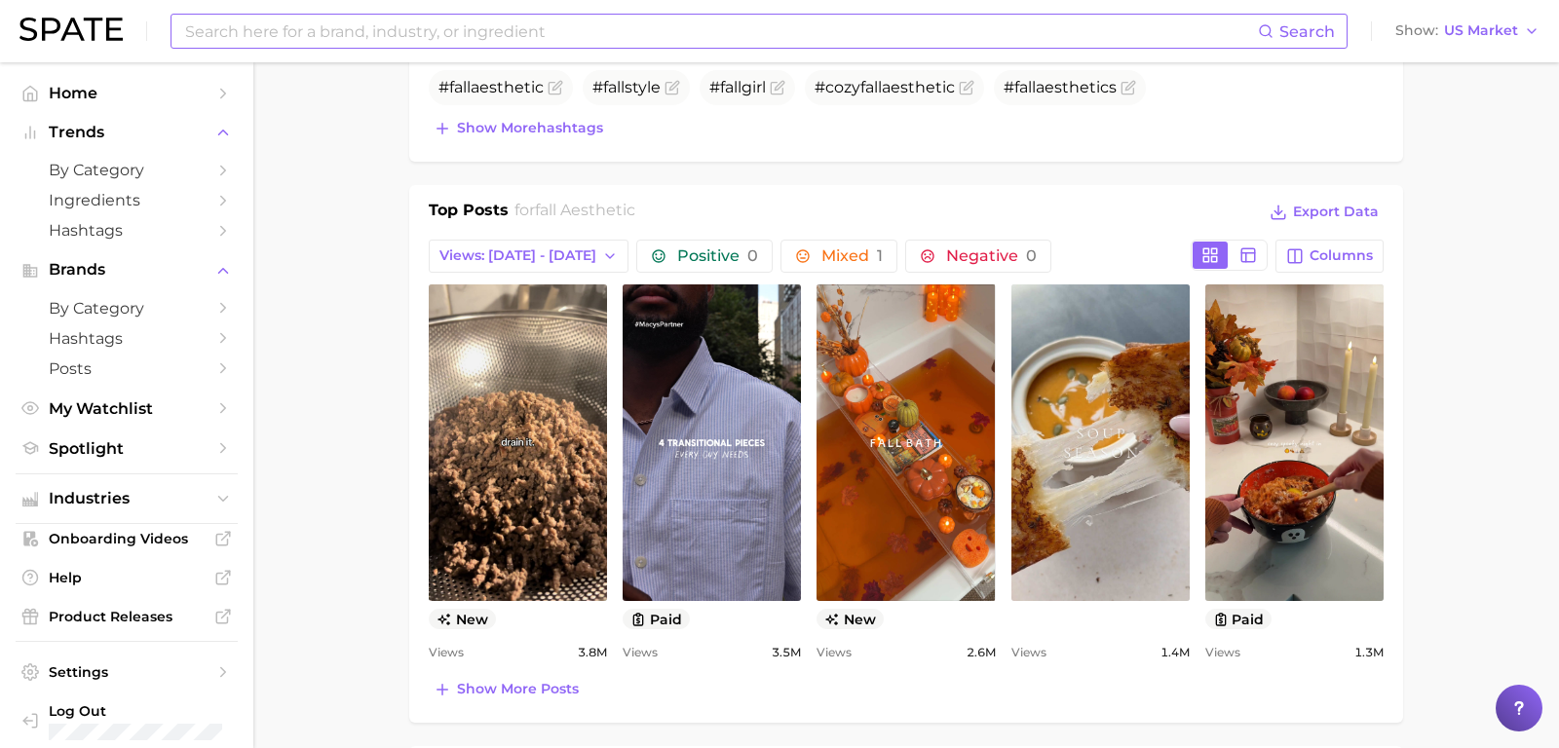 Image resolution: width=1559 pixels, height=748 pixels. What do you see at coordinates (1329, 256) in the screenshot?
I see `button: Columns` at bounding box center [1329, 256].